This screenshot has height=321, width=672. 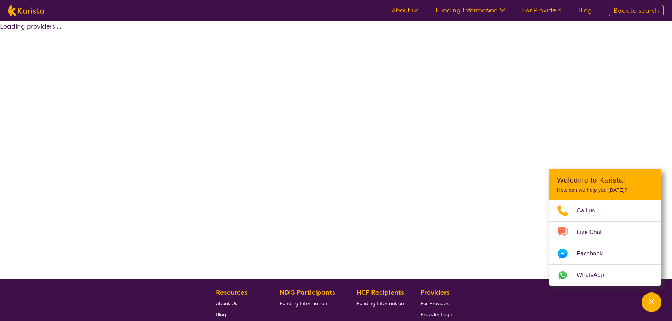 I want to click on span: Blog, so click(x=221, y=315).